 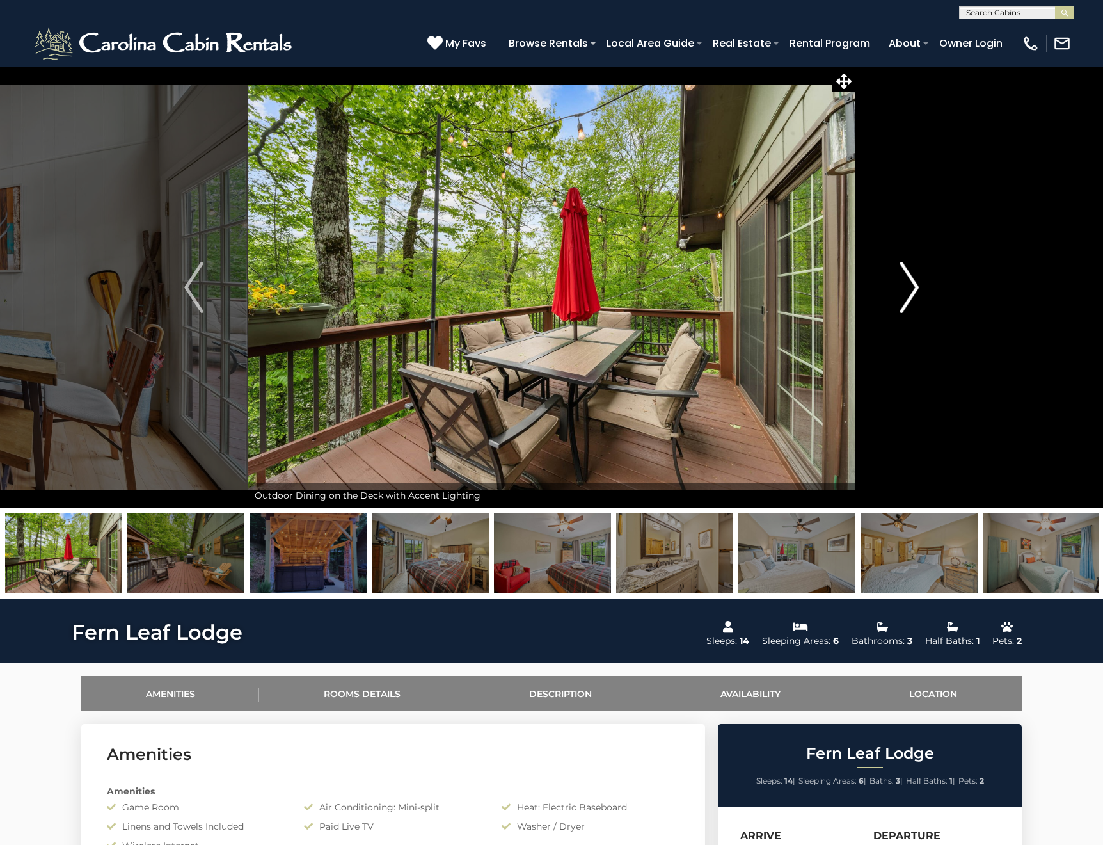 I want to click on span: Sleeps:, so click(x=769, y=780).